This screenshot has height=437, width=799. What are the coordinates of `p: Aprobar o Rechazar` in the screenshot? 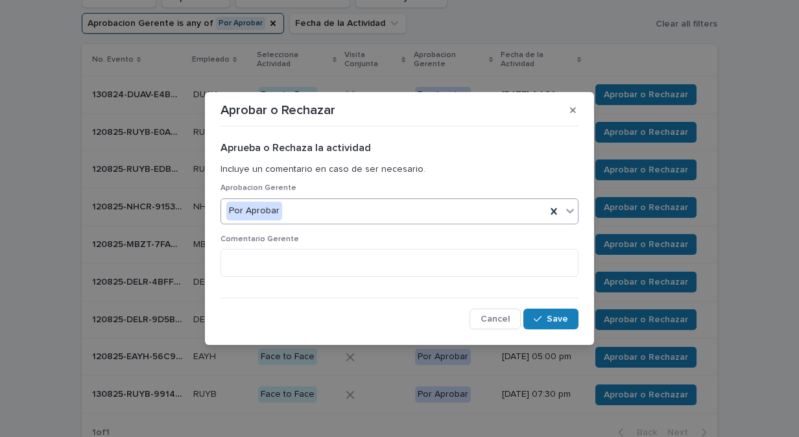 It's located at (278, 110).